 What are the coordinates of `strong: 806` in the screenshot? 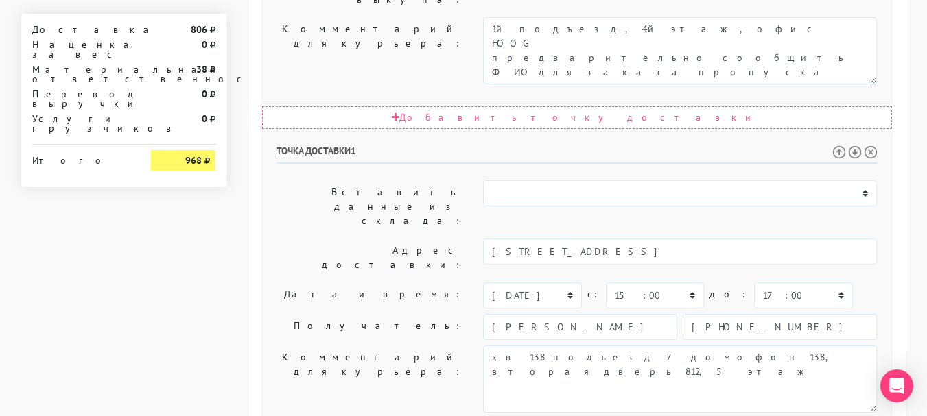 It's located at (199, 29).